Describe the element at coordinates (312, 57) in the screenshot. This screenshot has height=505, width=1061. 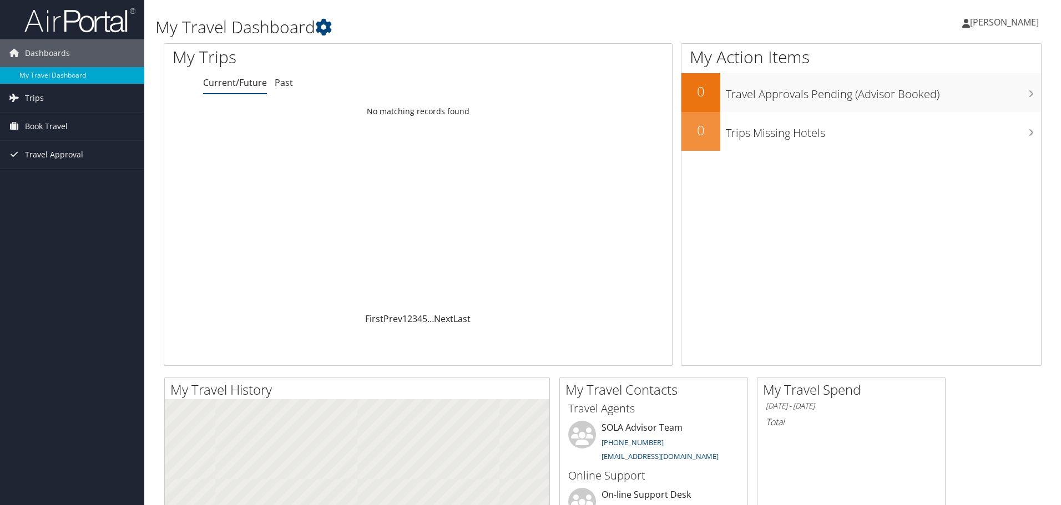
I see `h1: My Trips` at that location.